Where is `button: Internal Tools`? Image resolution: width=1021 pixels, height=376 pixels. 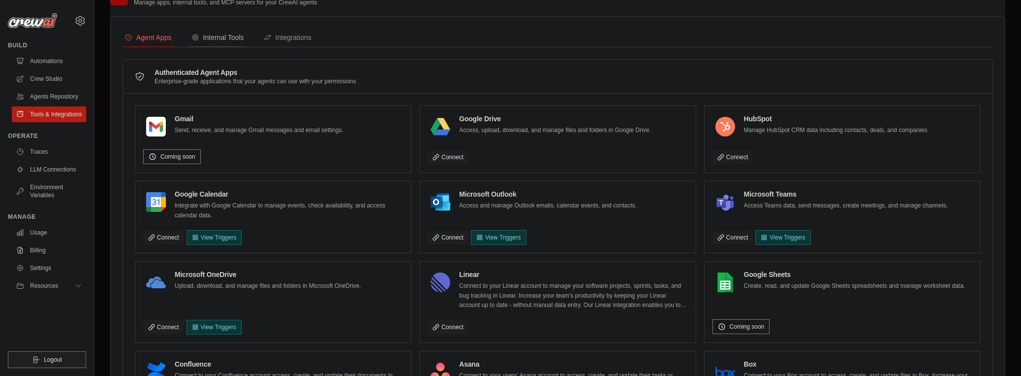
button: Internal Tools is located at coordinates (218, 38).